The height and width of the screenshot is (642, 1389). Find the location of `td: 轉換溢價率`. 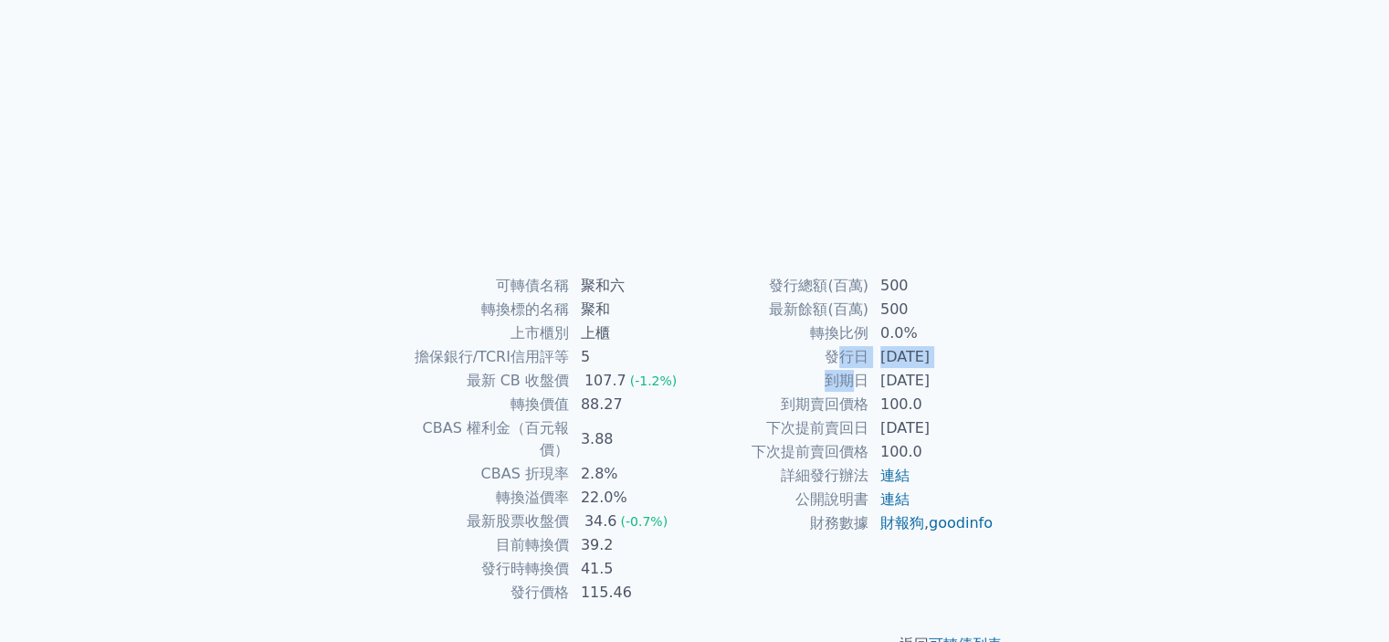

td: 轉換溢價率 is located at coordinates (482, 498).